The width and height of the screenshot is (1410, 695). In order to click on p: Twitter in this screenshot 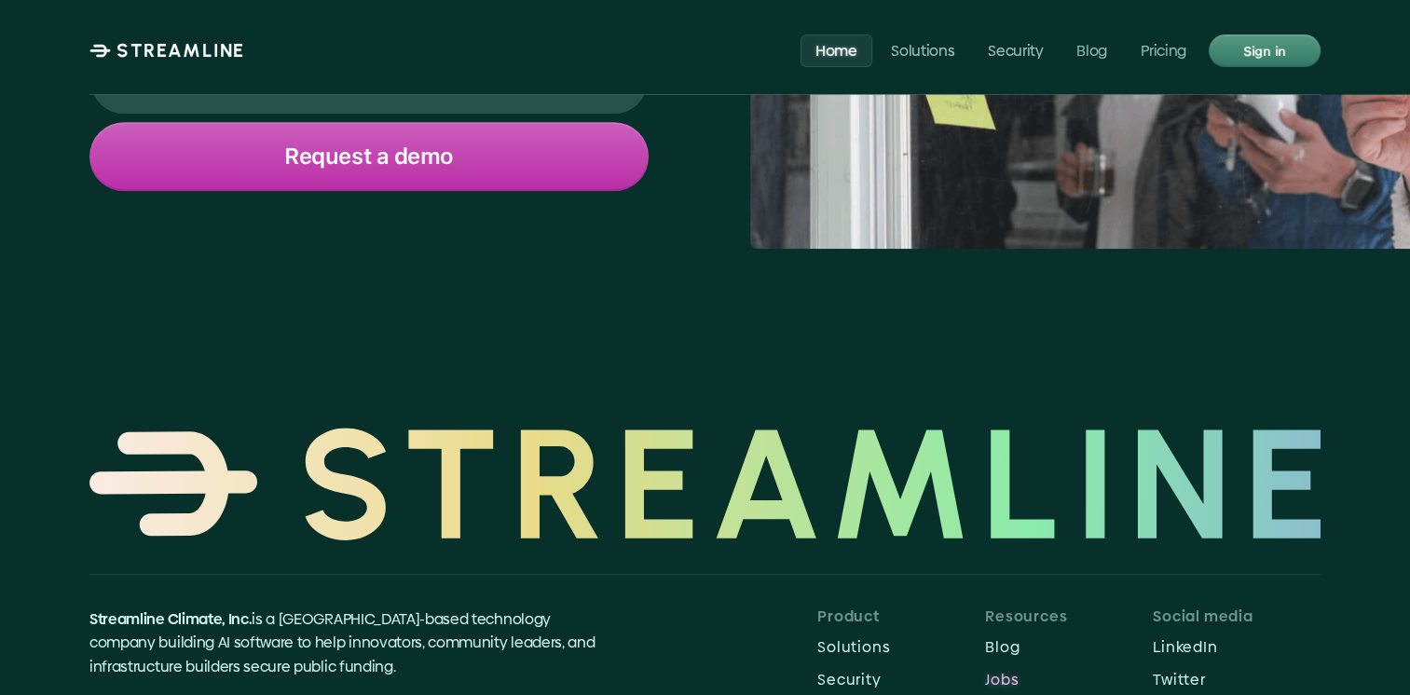, I will do `click(1236, 679)`.